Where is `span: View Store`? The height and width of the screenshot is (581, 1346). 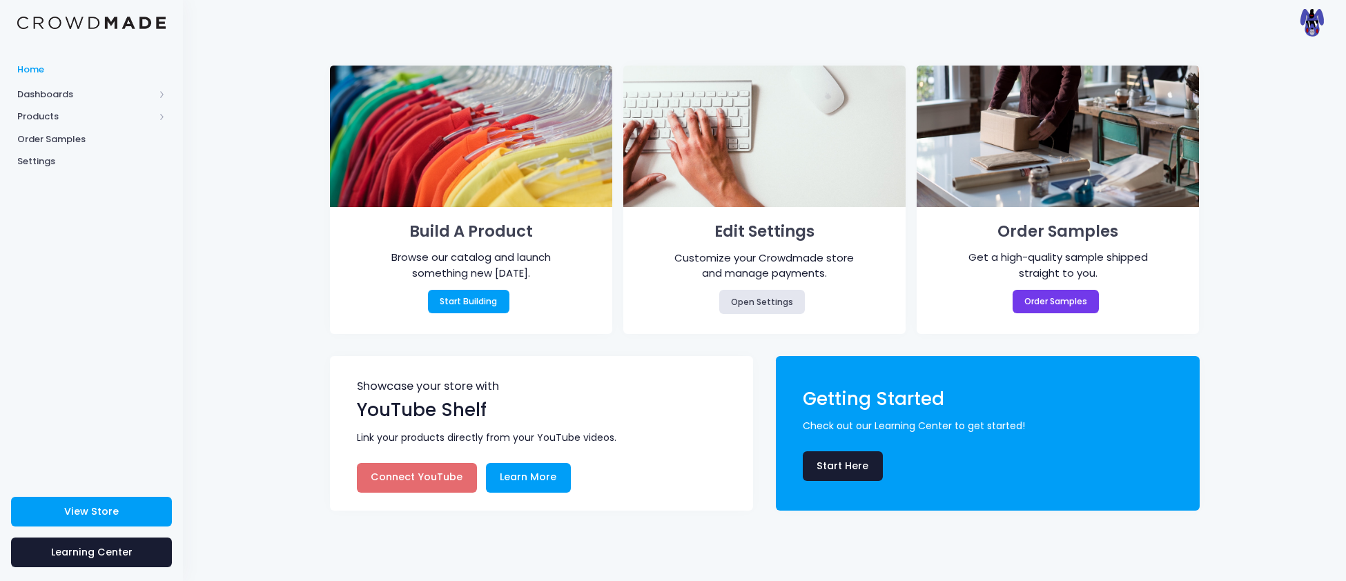 span: View Store is located at coordinates (91, 511).